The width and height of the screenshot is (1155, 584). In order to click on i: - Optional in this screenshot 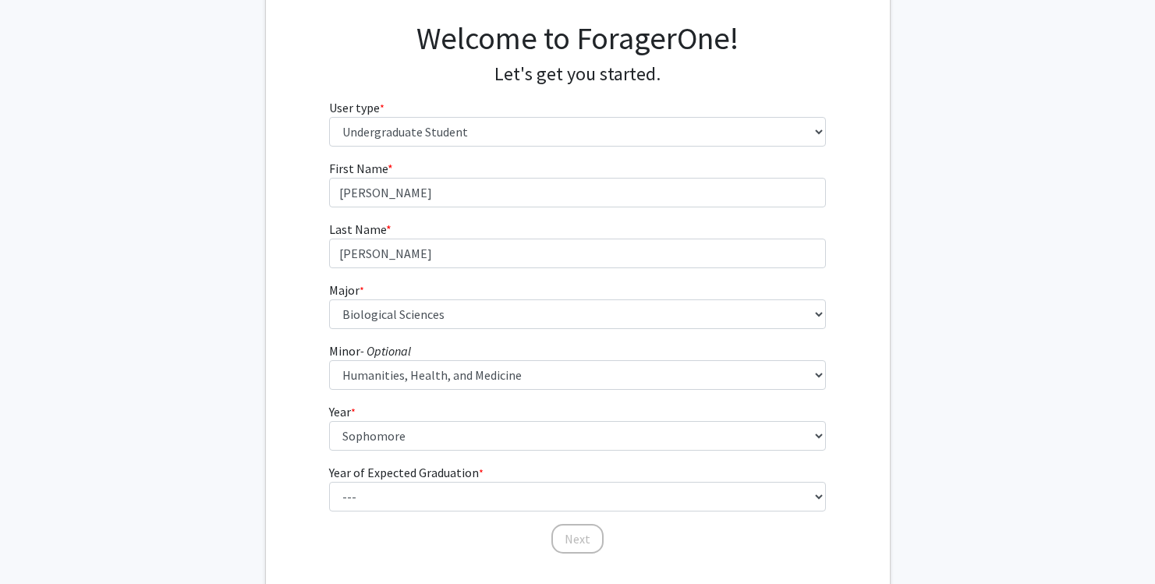, I will do `click(385, 351)`.